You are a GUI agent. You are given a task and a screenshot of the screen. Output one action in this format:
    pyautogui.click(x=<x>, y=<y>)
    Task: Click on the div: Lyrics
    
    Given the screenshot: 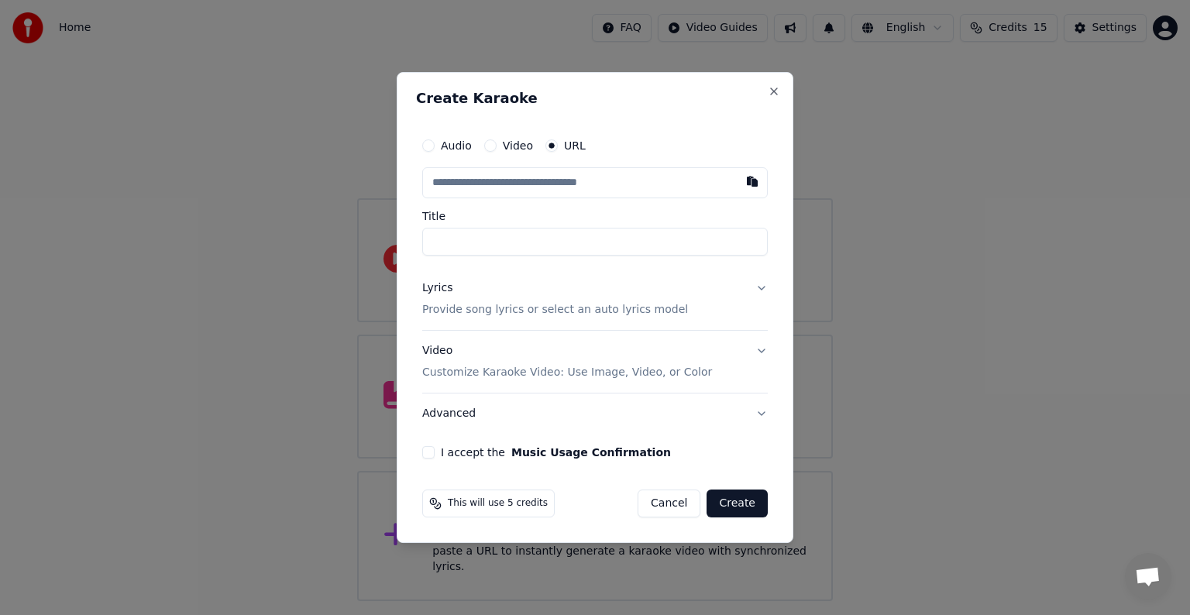 What is the action you would take?
    pyautogui.click(x=437, y=288)
    